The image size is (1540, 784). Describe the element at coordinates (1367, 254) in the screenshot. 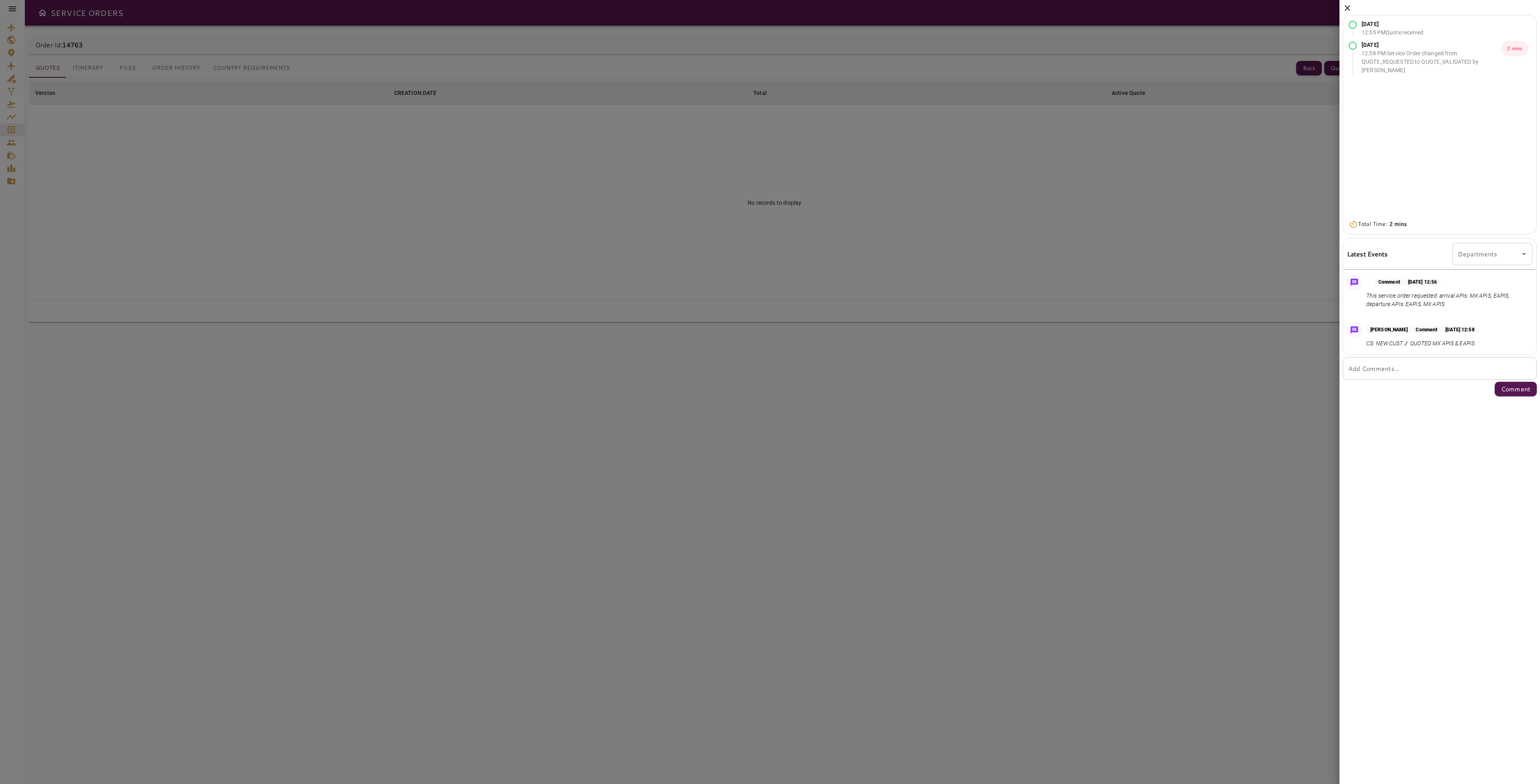

I see `h6: Latest Events` at that location.